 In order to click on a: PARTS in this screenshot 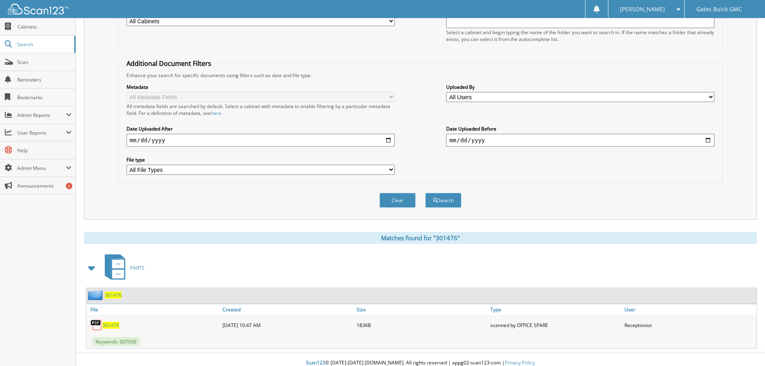, I will do `click(122, 267)`.